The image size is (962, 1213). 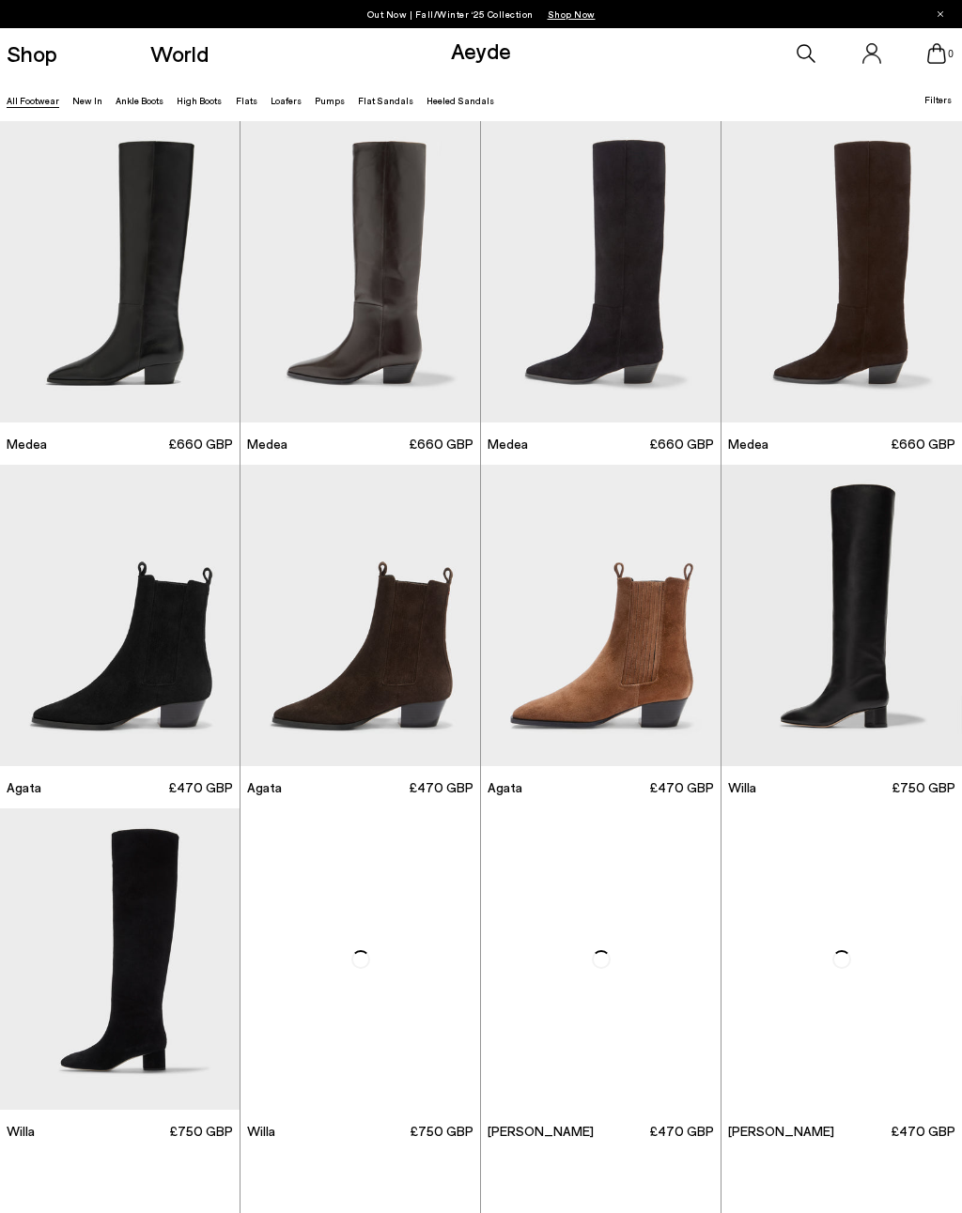 I want to click on a: Willa Leather Over-Knee Boots, so click(x=841, y=615).